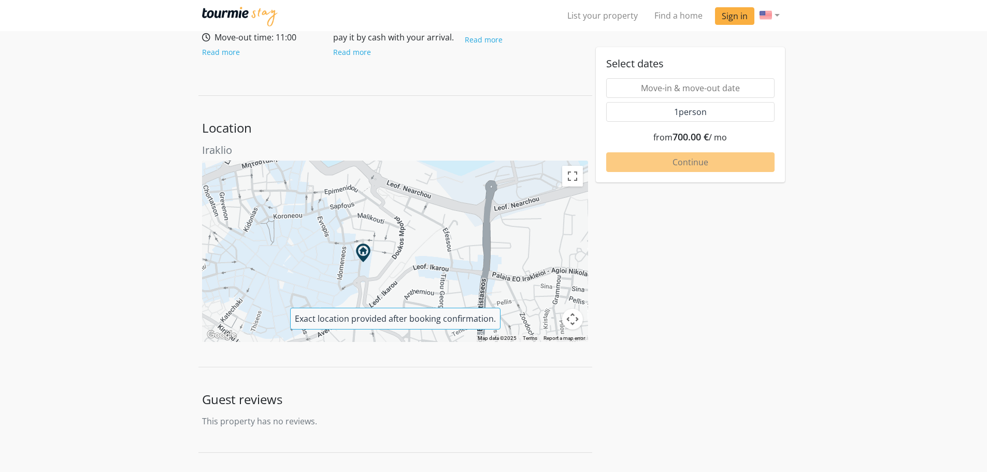 Image resolution: width=987 pixels, height=472 pixels. I want to click on a: Open this area in Google Maps (opens a new window), so click(222, 335).